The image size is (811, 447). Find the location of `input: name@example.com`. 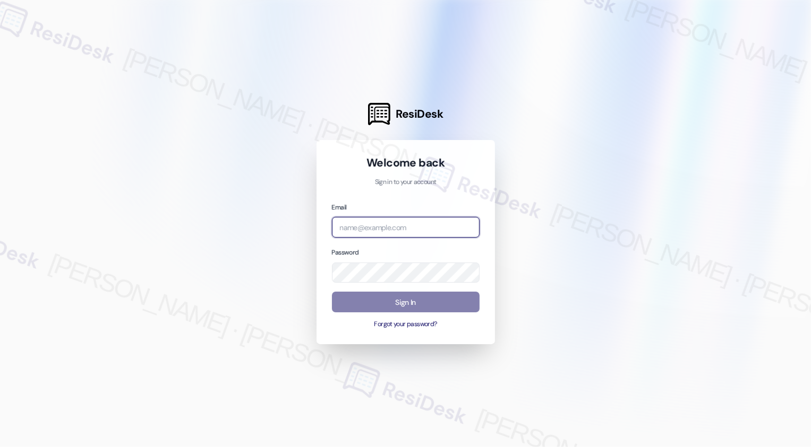

input: name@example.com is located at coordinates (406, 227).